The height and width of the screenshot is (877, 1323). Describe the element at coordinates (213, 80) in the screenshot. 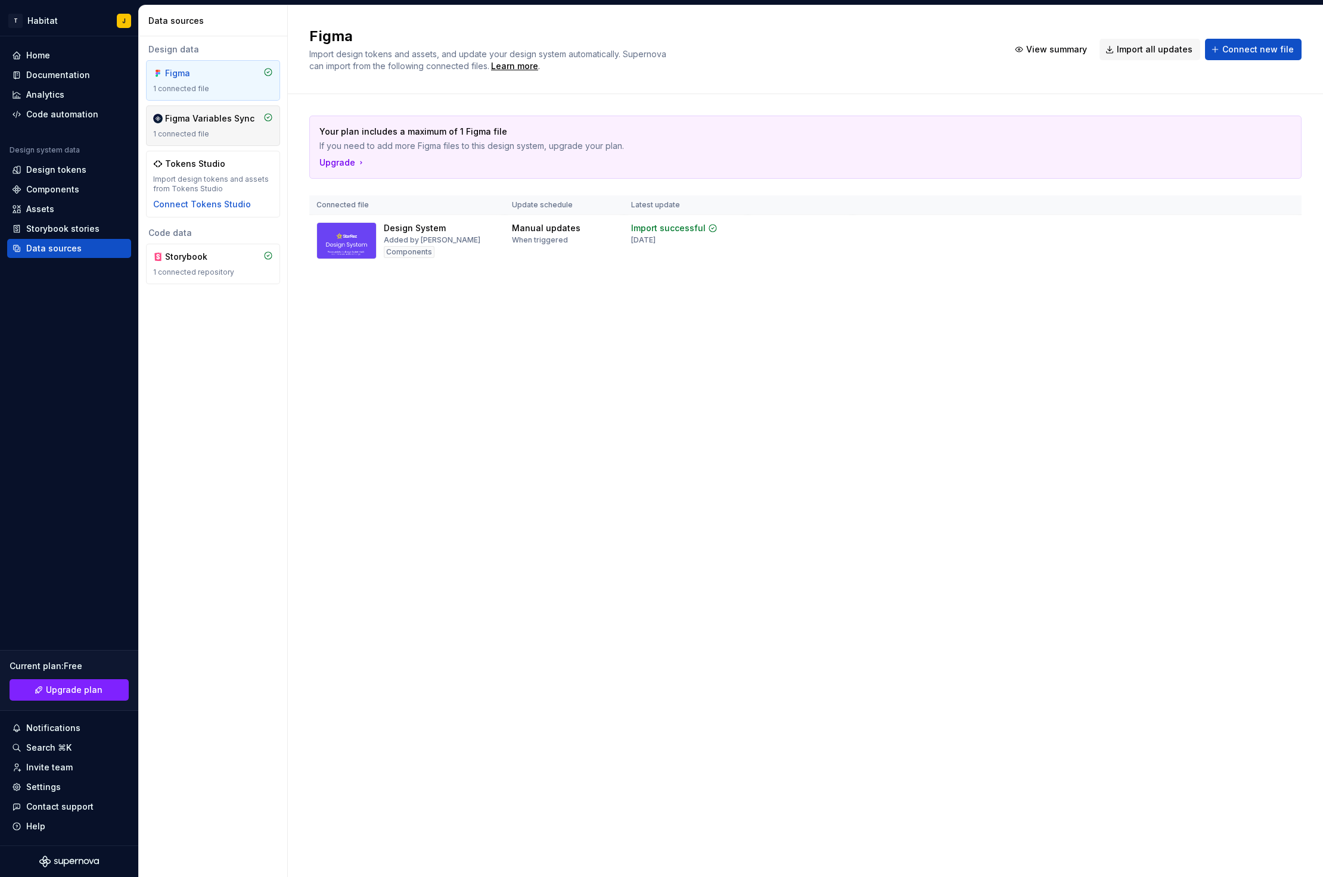

I see `a: Figma1 connected file` at that location.